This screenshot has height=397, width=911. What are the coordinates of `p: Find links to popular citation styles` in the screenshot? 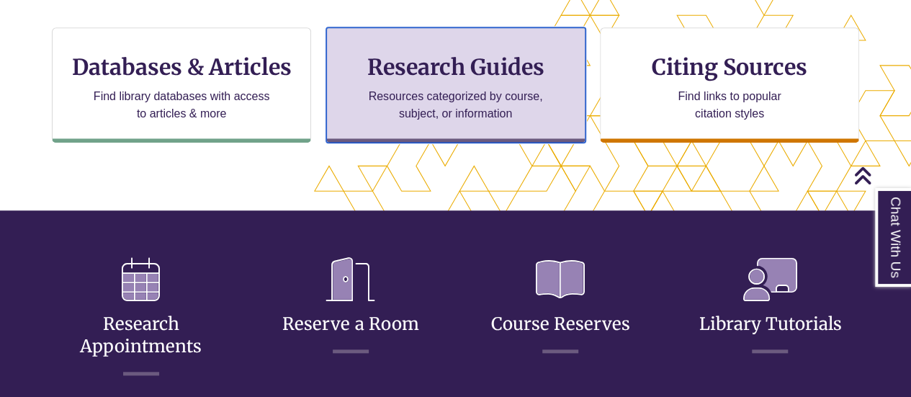 It's located at (729, 105).